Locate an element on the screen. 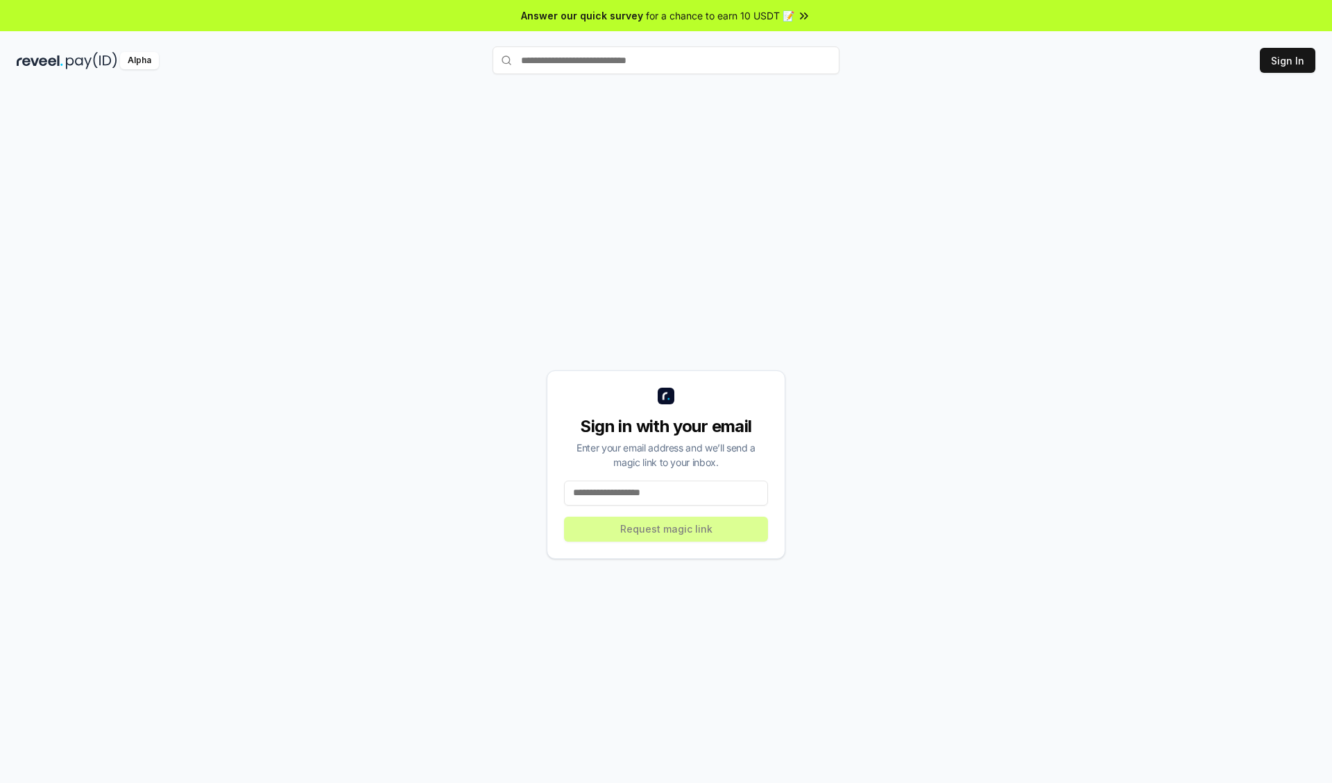 Image resolution: width=1332 pixels, height=783 pixels. span: Answer our quick survey is located at coordinates (582, 15).